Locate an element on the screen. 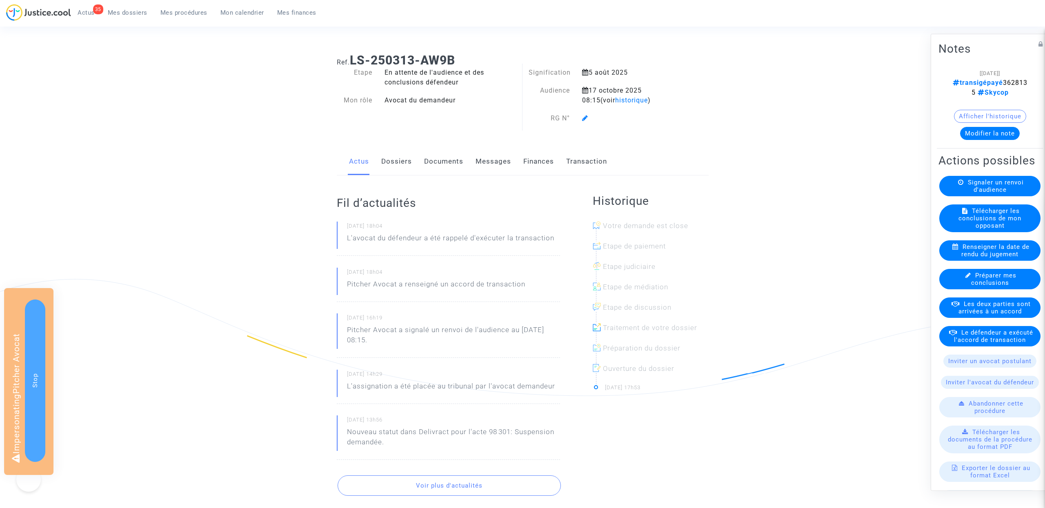 The height and width of the screenshot is (508, 1045). p: Nouveau statut dans Delivract pour l'acte 98 301: Suspension demandée. is located at coordinates (454, 439).